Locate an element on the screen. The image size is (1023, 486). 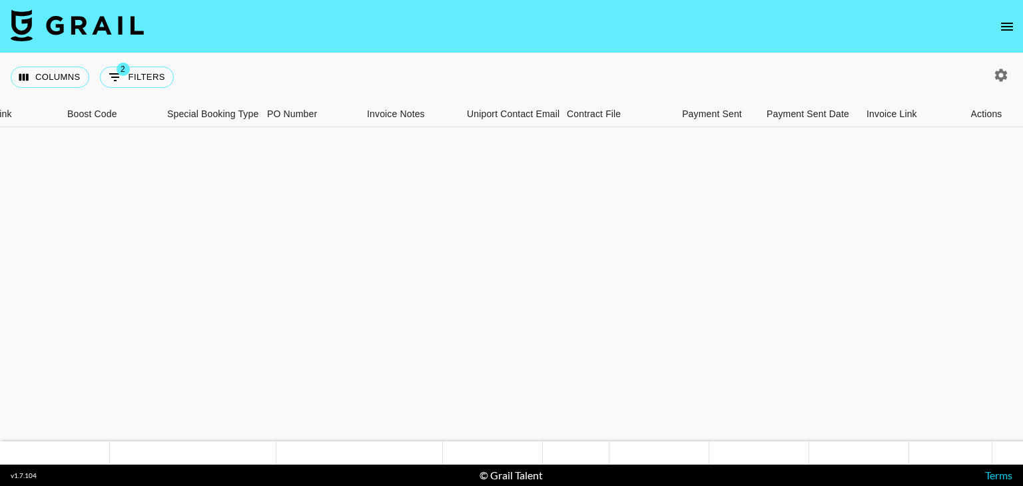
button: Select columns is located at coordinates (50, 77).